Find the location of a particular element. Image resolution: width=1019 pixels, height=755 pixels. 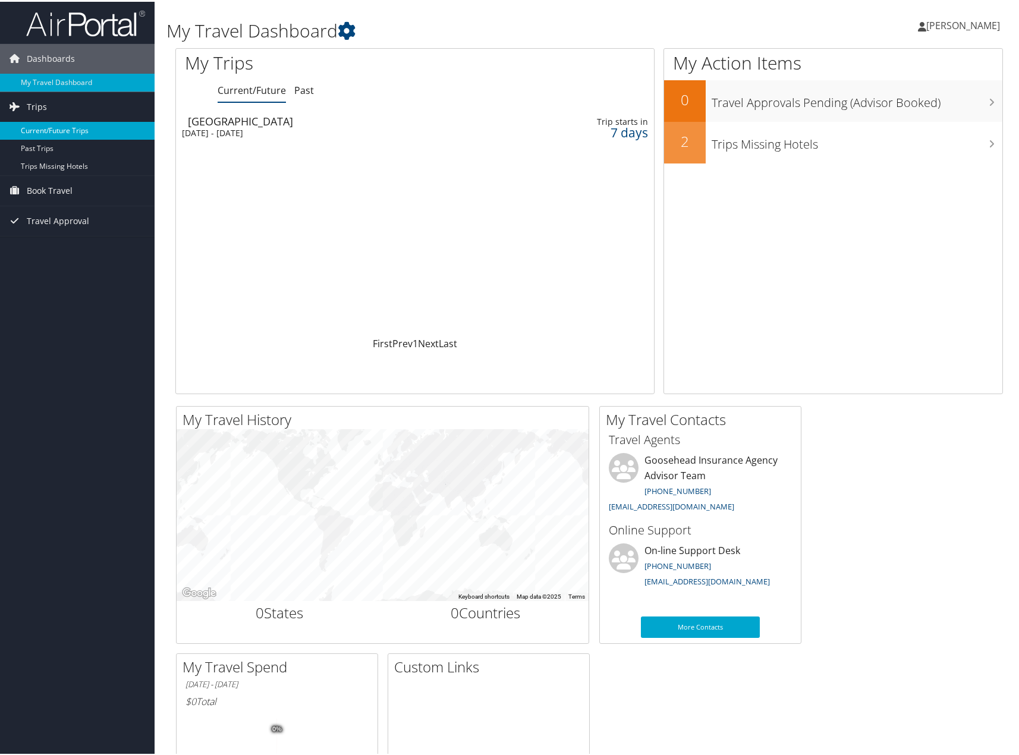

span: $0 is located at coordinates (191, 700).